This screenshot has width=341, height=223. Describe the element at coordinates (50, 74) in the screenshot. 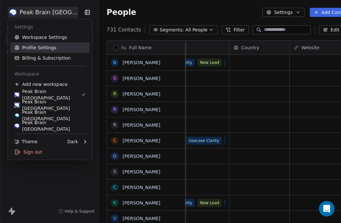

I see `div: Workspace` at that location.